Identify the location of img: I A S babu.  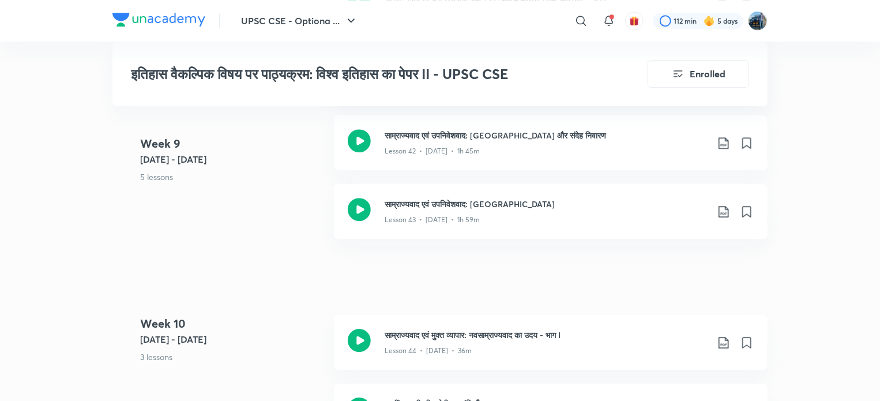
(758, 21).